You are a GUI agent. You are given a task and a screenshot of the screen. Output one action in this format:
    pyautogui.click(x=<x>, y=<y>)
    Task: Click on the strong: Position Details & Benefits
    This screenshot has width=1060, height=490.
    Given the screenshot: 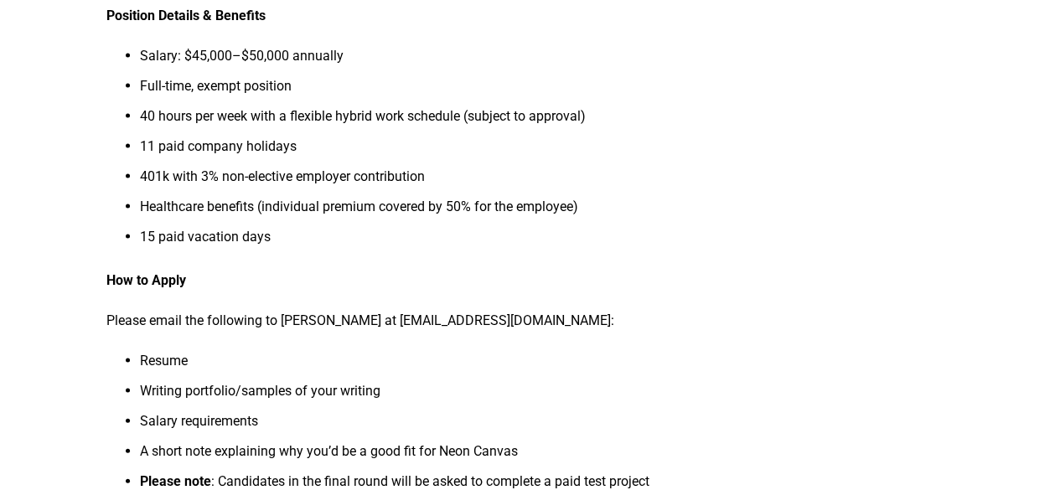 What is the action you would take?
    pyautogui.click(x=186, y=15)
    